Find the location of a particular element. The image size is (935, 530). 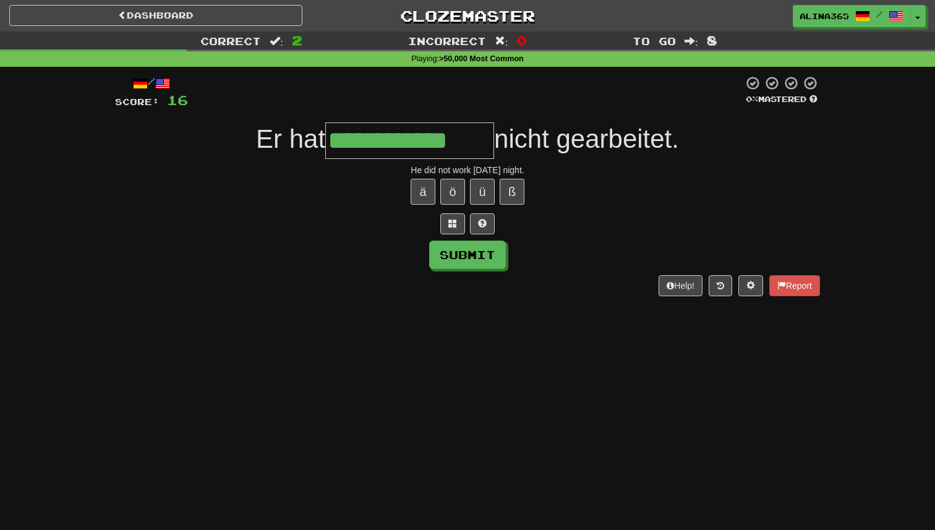

span: Alina365 is located at coordinates (824, 16).